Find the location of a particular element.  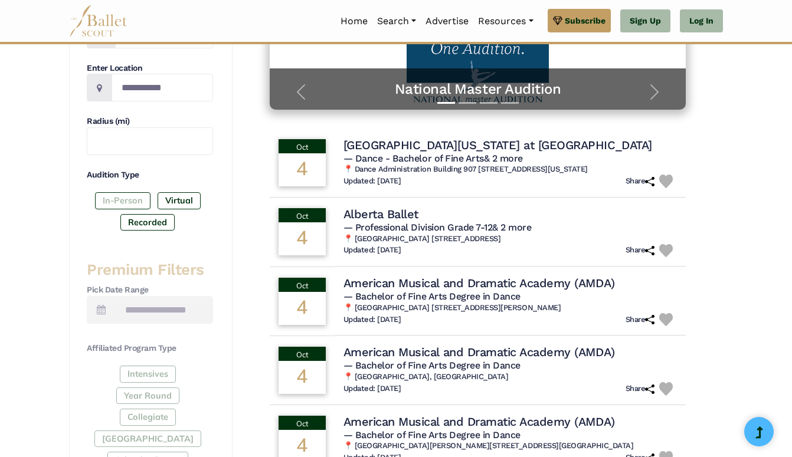

a: Search is located at coordinates (396, 21).